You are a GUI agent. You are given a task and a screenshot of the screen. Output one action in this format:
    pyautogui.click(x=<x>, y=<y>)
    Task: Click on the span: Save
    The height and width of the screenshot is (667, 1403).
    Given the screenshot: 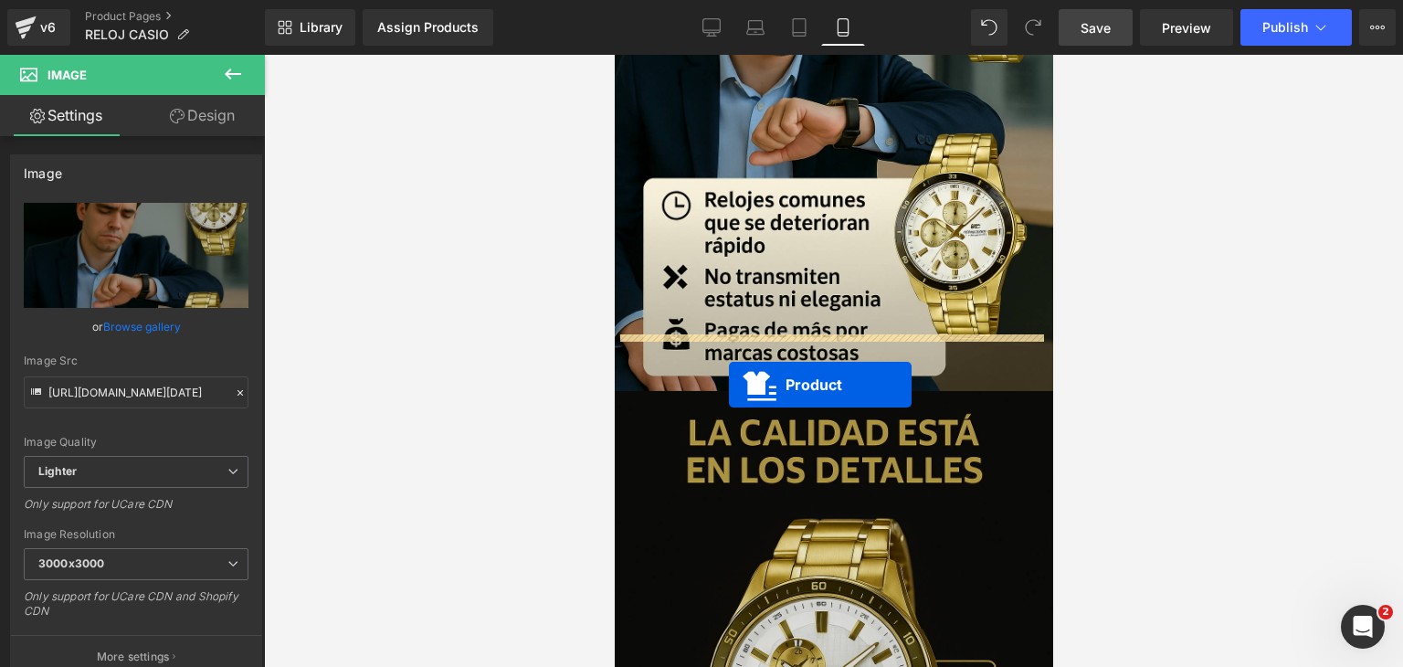 What is the action you would take?
    pyautogui.click(x=1095, y=27)
    